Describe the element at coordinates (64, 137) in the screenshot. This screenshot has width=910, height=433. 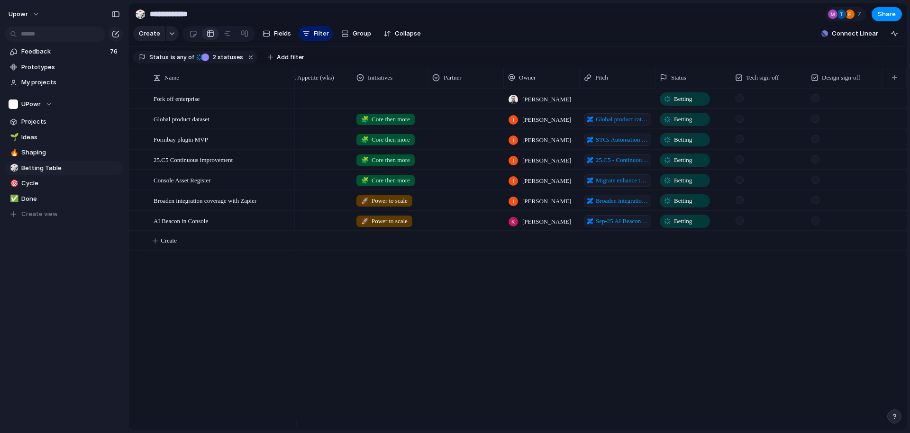
I see `div: 🌱Ideas` at that location.